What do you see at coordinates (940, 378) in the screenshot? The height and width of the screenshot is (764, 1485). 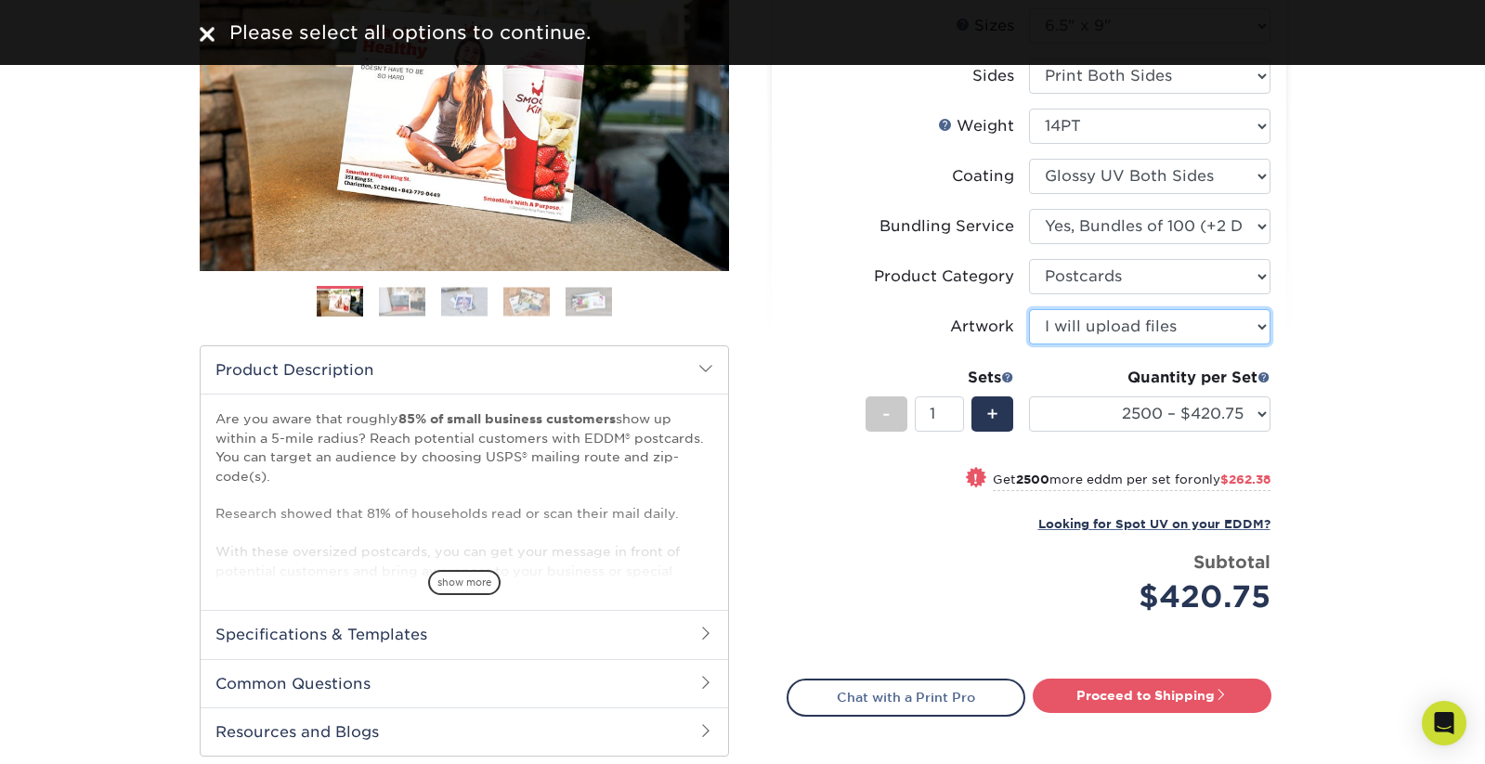 I see `div: Sets` at bounding box center [940, 378].